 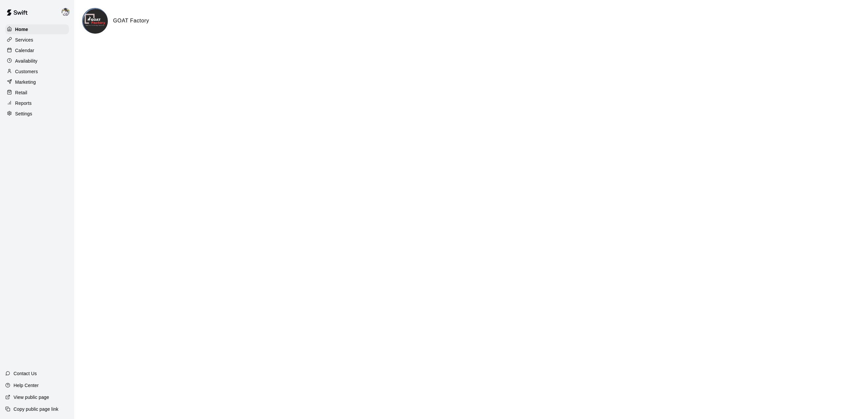 What do you see at coordinates (131, 21) in the screenshot?
I see `h6: GOAT Factory` at bounding box center [131, 21].